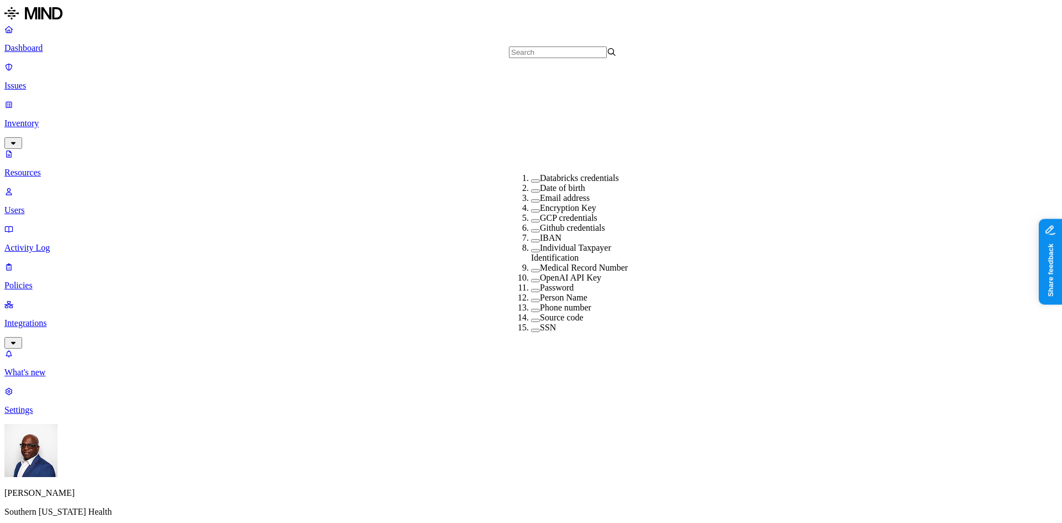 This screenshot has width=1062, height=523. I want to click on img: Gregory Thomas, so click(31, 450).